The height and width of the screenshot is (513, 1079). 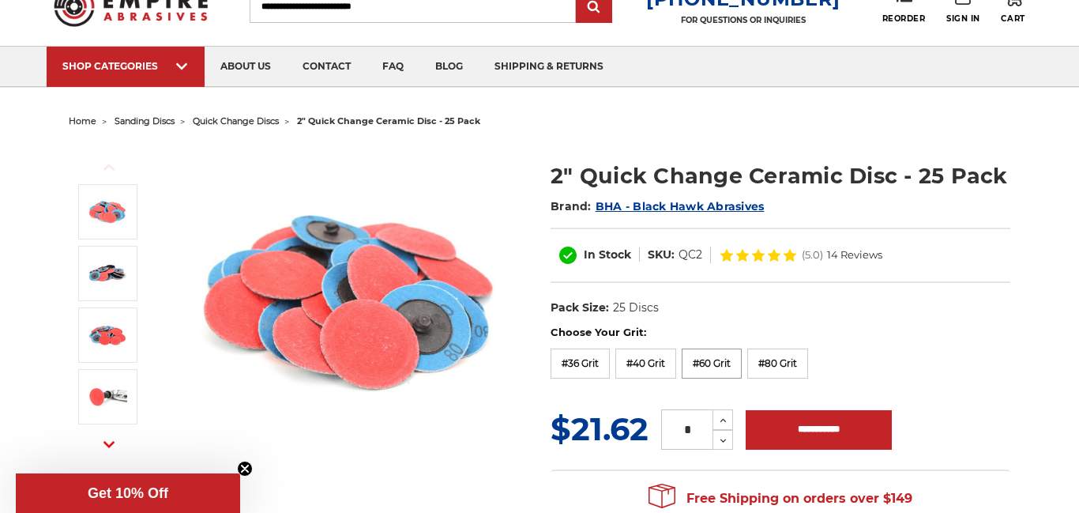 What do you see at coordinates (128, 493) in the screenshot?
I see `span: Get 10% Off` at bounding box center [128, 493].